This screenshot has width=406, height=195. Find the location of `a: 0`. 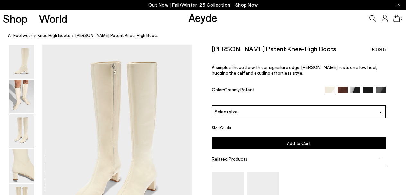

a: 0 is located at coordinates (397, 18).